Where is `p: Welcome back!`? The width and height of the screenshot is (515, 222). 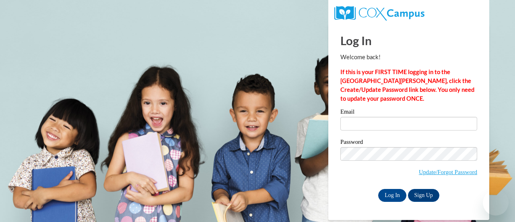
p: Welcome back! is located at coordinates (409, 57).